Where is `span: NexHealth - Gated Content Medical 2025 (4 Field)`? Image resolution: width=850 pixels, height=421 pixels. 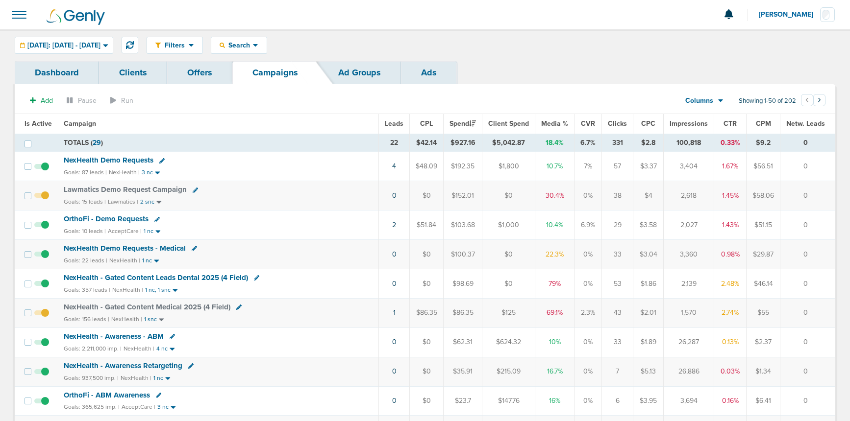 span: NexHealth - Gated Content Medical 2025 (4 Field) is located at coordinates (147, 307).